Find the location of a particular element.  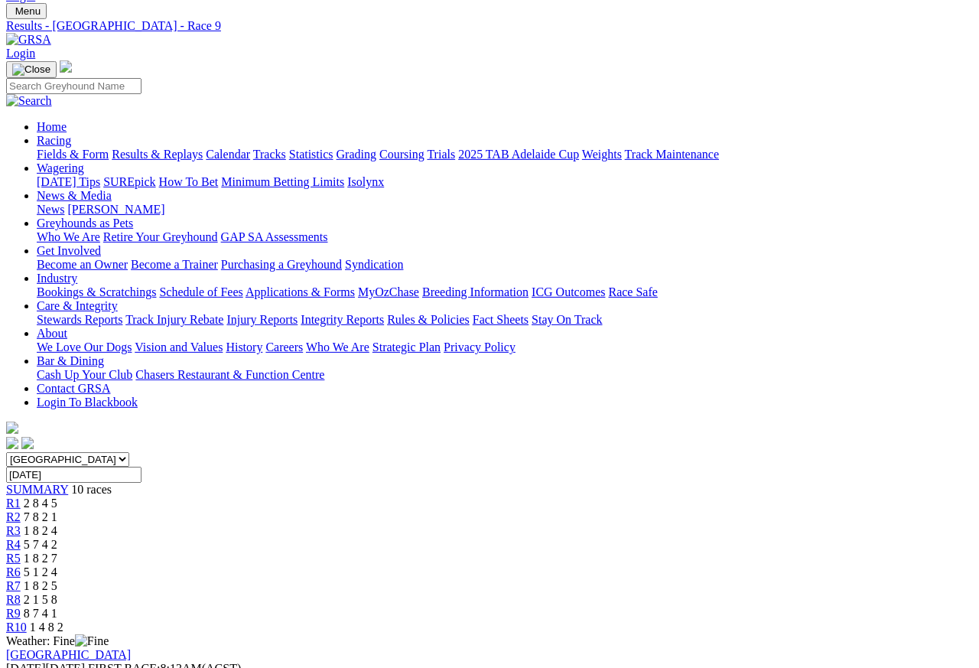

span: R2 is located at coordinates (13, 516).